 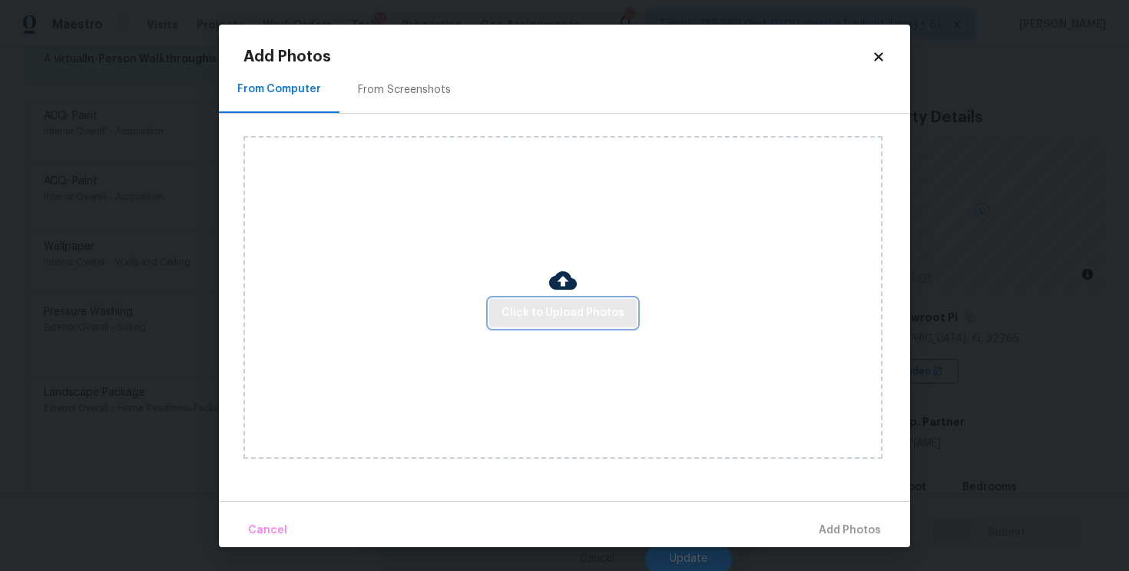 What do you see at coordinates (563, 313) in the screenshot?
I see `button: Click to Upload Photos` at bounding box center [563, 313].